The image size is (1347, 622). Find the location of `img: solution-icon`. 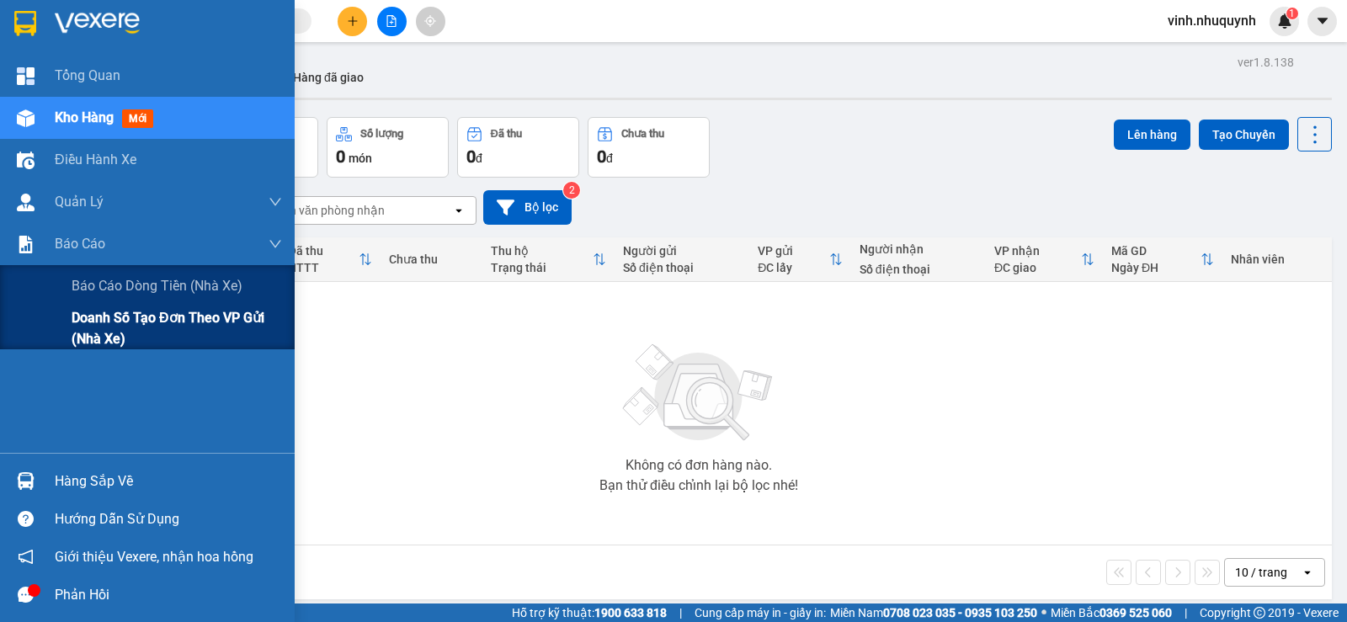

img: solution-icon is located at coordinates (25, 244).